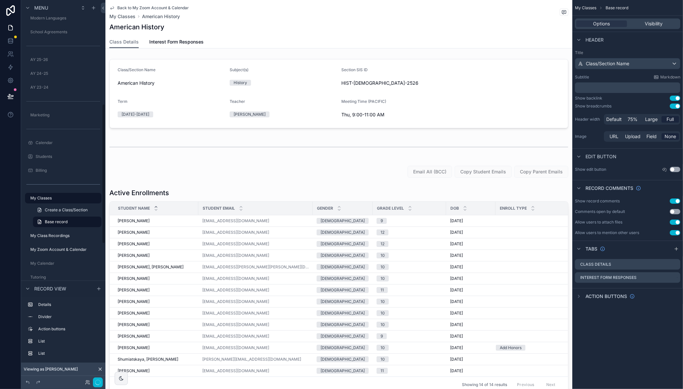 This screenshot has width=683, height=389. Describe the element at coordinates (652, 119) in the screenshot. I see `span: Large` at that location.